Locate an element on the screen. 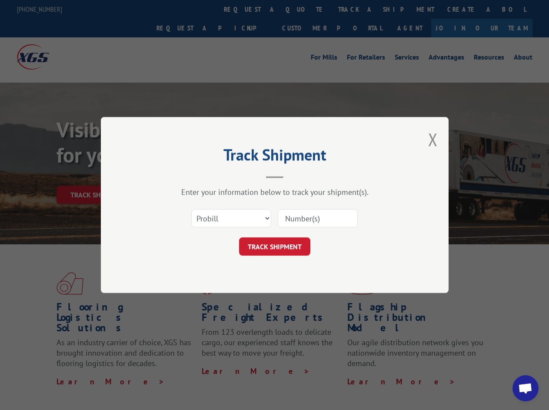  button: Close modal is located at coordinates (433, 139).